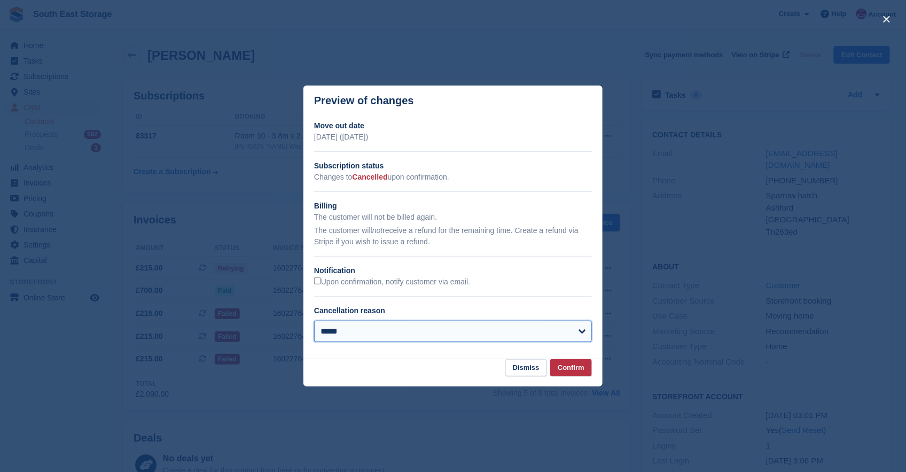  Describe the element at coordinates (453, 177) in the screenshot. I see `p: Changes to upon confirmation.` at that location.